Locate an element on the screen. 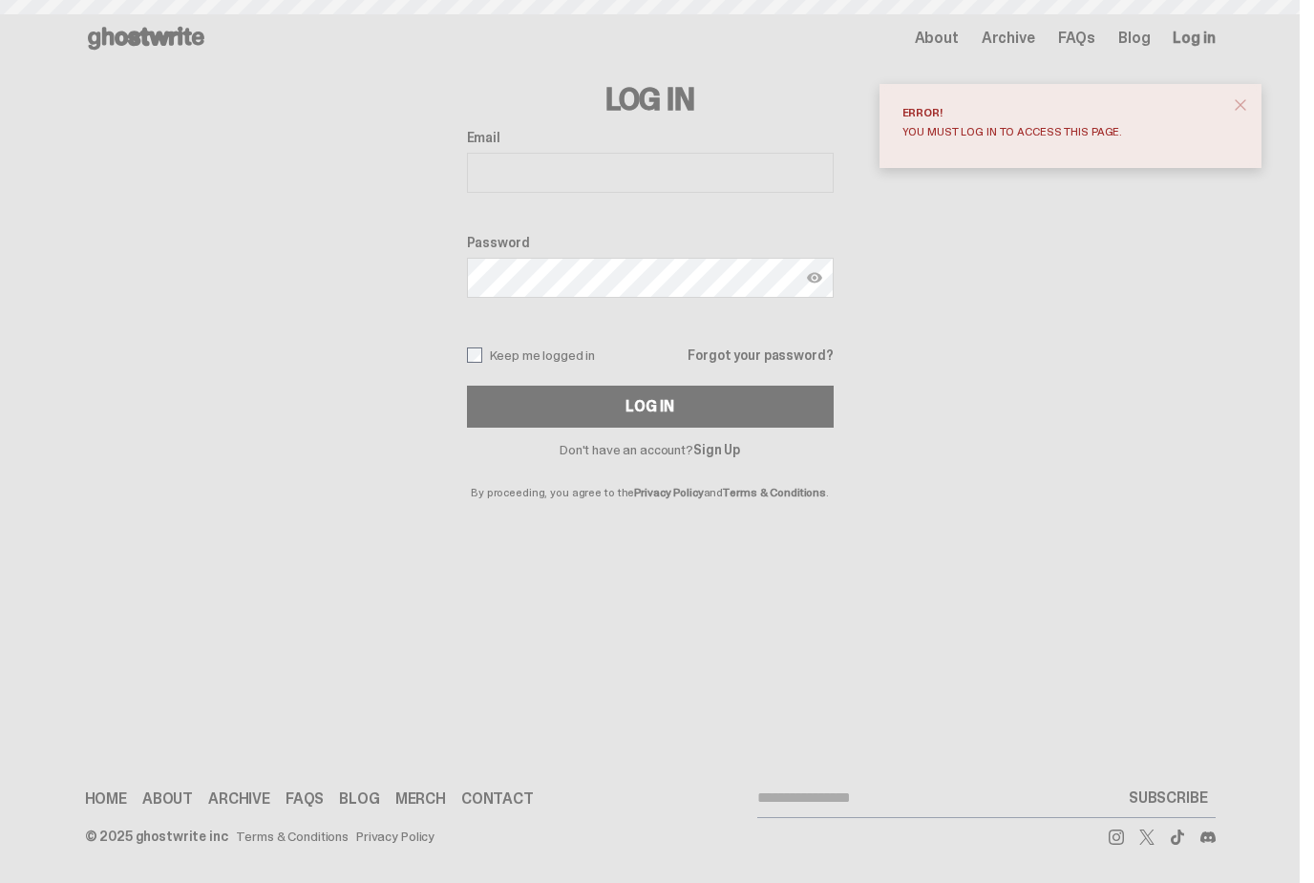 The width and height of the screenshot is (1314, 883). div: You must log in to access this page. is located at coordinates (1063, 132).